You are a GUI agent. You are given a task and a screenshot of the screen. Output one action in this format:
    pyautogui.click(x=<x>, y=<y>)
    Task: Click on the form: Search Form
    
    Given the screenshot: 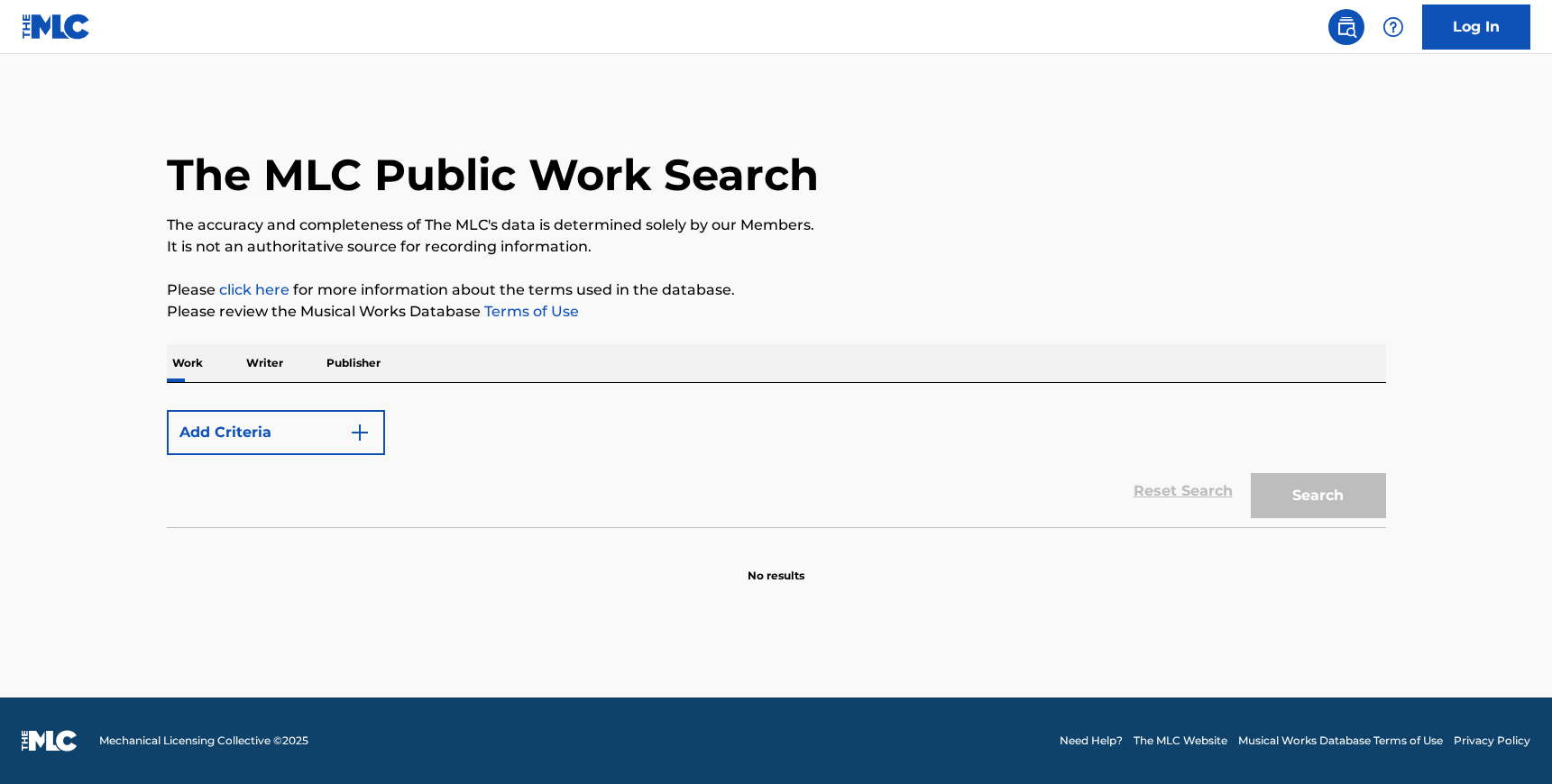 What is the action you would take?
    pyautogui.click(x=776, y=464)
    